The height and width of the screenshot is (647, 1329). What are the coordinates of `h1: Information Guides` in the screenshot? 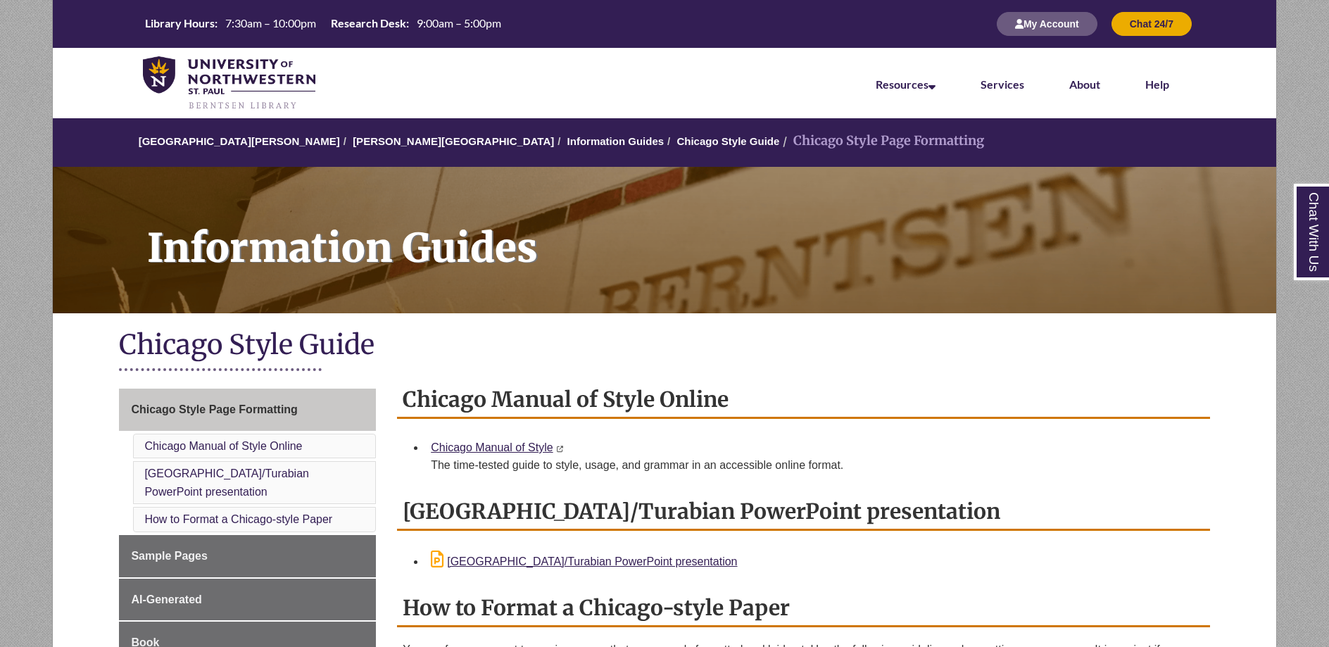 It's located at (704, 231).